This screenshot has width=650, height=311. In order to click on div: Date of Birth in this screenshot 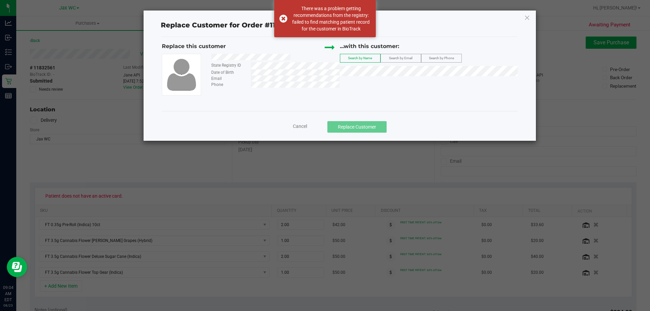, I will do `click(228, 72)`.